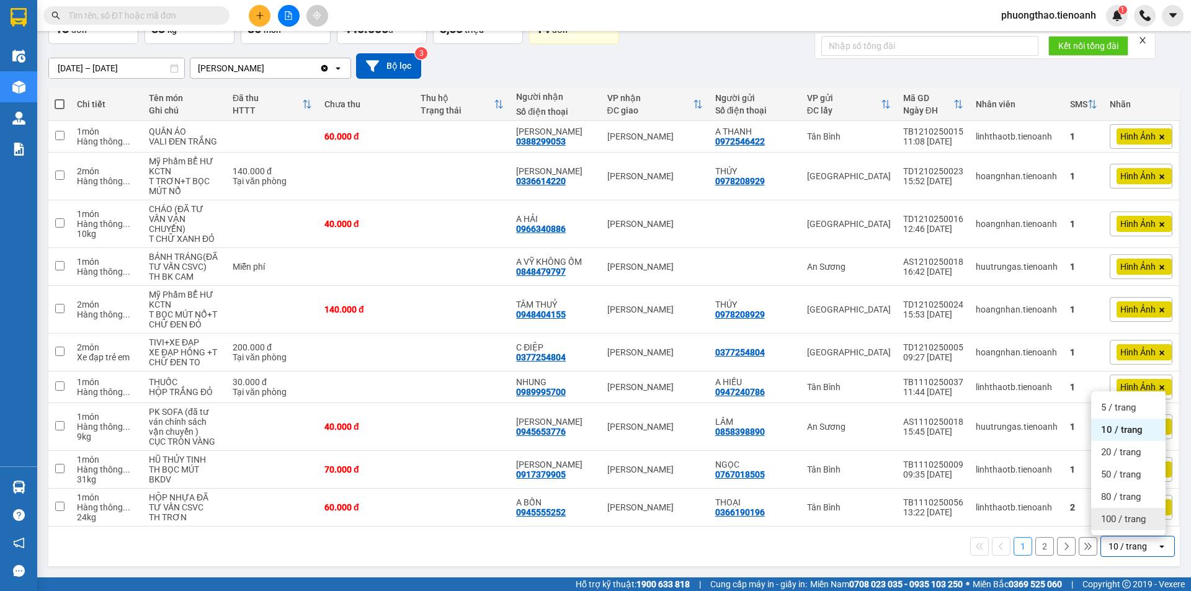 The image size is (1191, 591). What do you see at coordinates (366, 136) in the screenshot?
I see `div: 60.000 đ` at bounding box center [366, 136].